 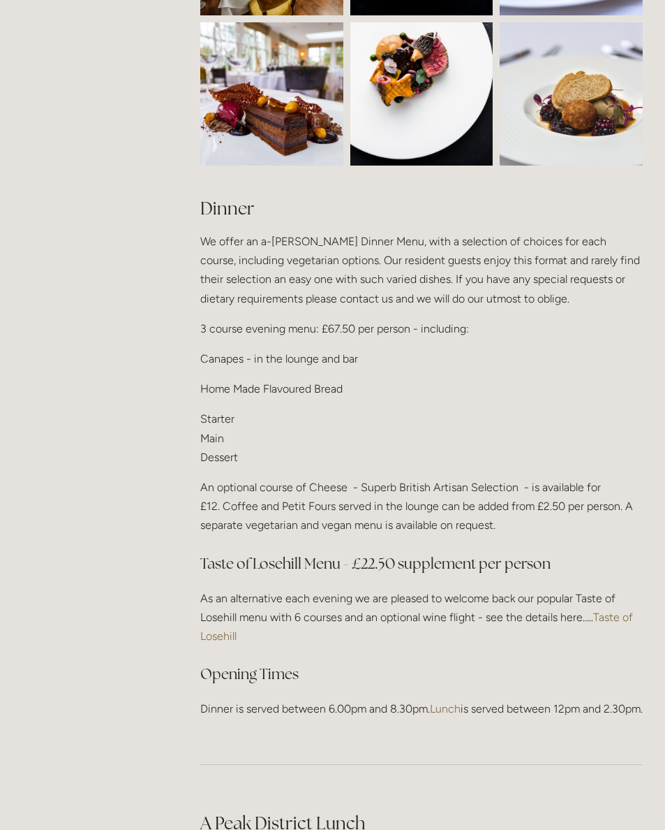 I want to click on a: Taste of Losehill, so click(x=418, y=626).